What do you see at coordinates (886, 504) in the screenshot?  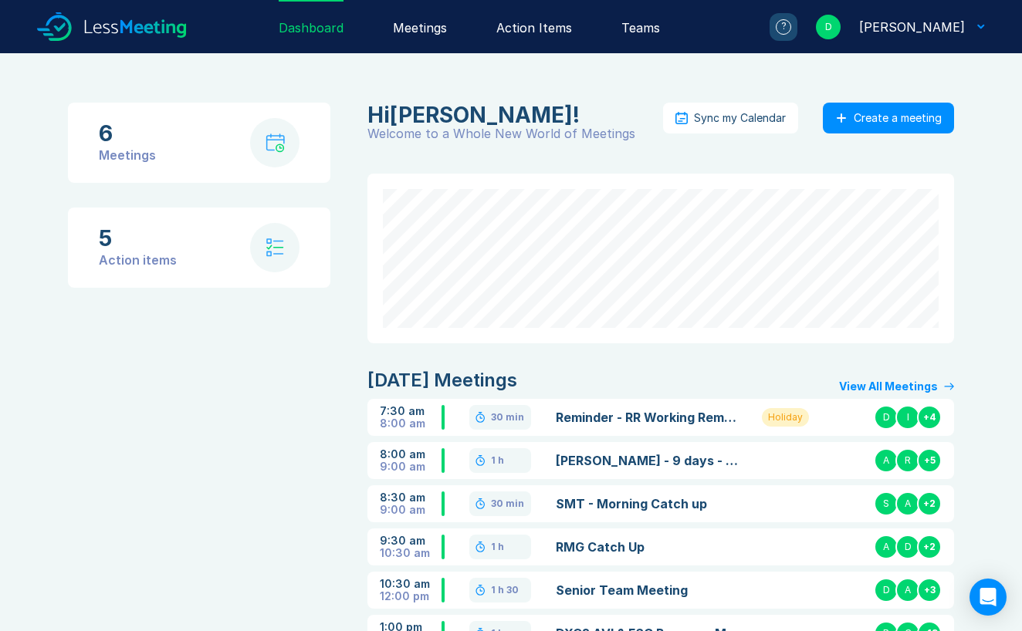 I see `div: S` at bounding box center [886, 504].